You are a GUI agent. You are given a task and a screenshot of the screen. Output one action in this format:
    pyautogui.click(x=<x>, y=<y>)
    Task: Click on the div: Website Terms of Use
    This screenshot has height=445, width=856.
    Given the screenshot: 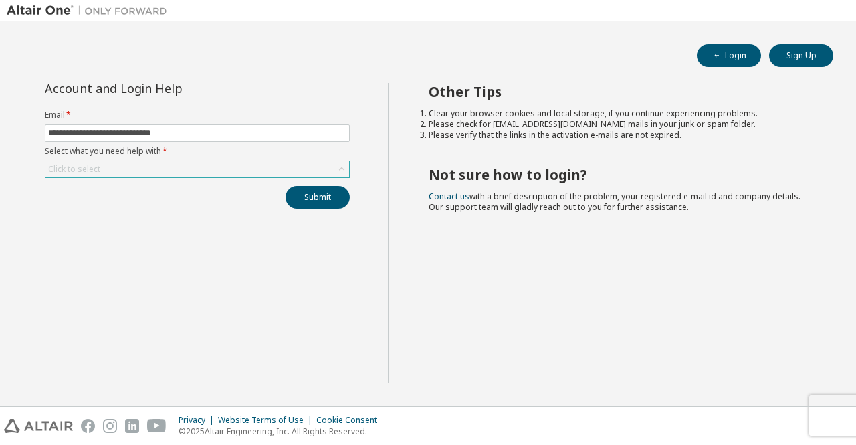 What is the action you would take?
    pyautogui.click(x=267, y=420)
    